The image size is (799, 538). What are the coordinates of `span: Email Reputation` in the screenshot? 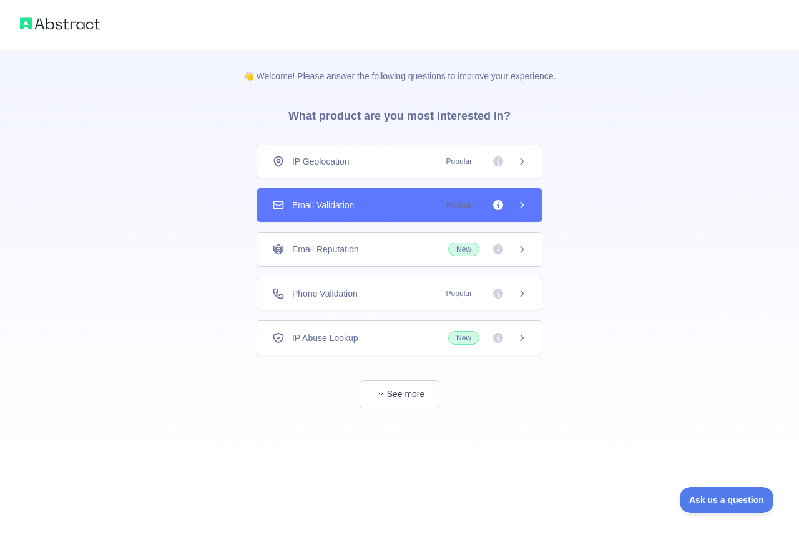 It's located at (325, 250).